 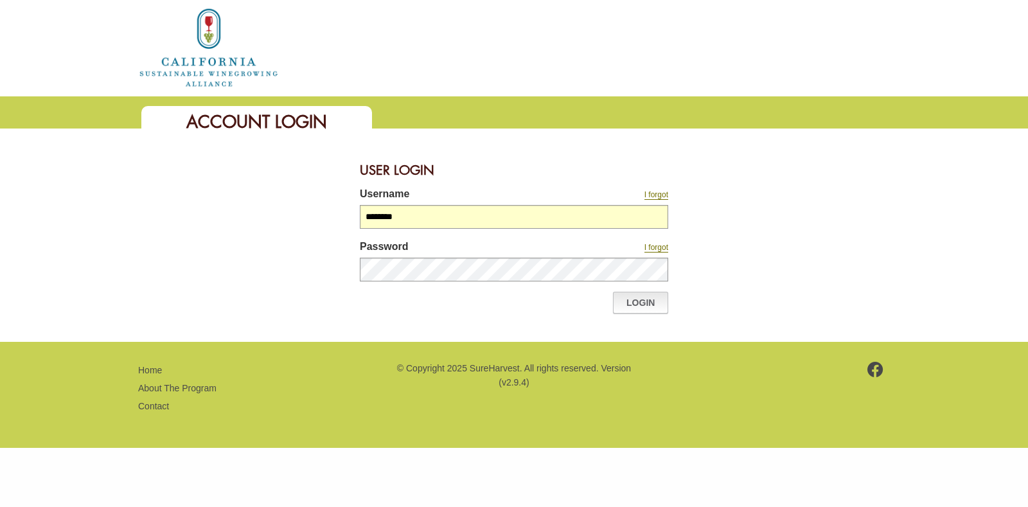 I want to click on img: footer-facebook.png, so click(x=875, y=369).